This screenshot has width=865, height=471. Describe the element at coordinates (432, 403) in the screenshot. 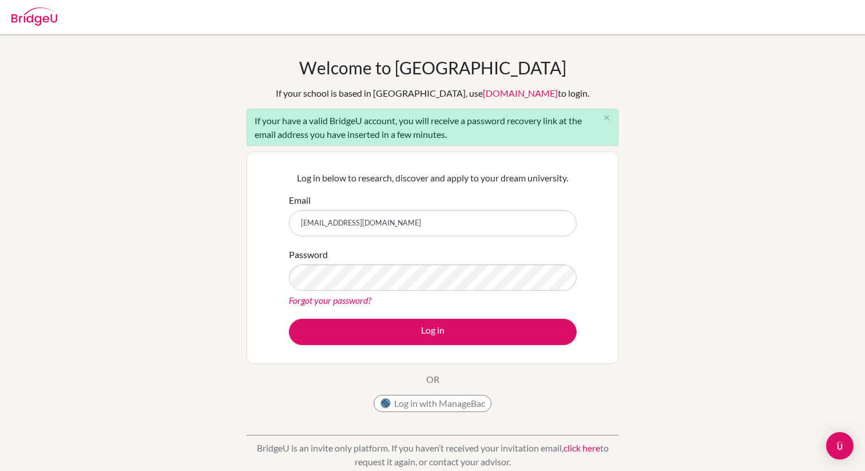

I see `button: Log in with ManageBac` at that location.